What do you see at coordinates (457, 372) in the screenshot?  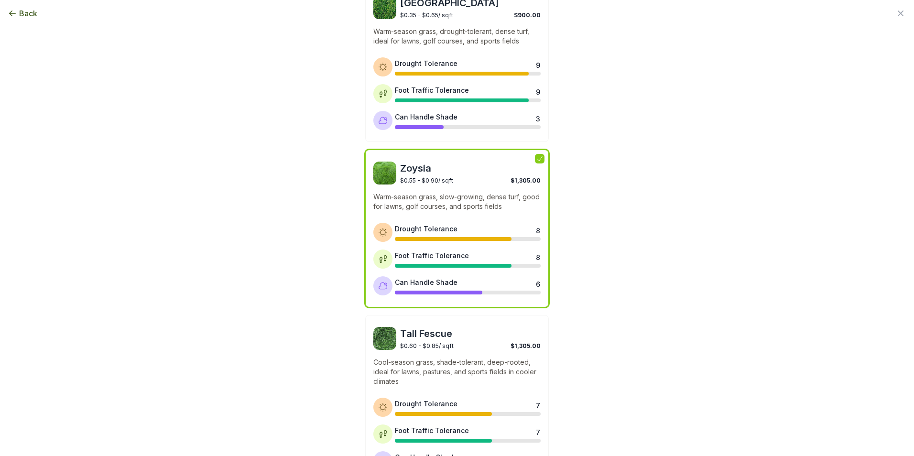 I see `p: Cool-season grass, shade-tolerant, deep-rooted, ideal for lawns, pastures, and sports fields in c...` at bounding box center [457, 372].